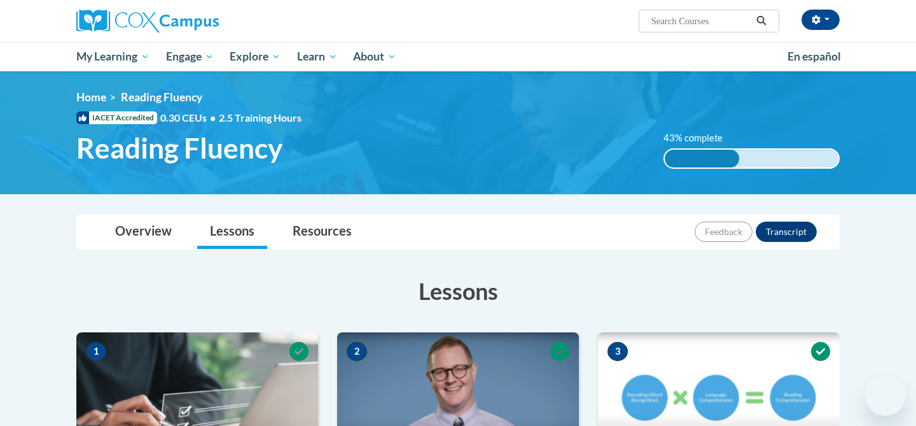 The image size is (916, 426). What do you see at coordinates (255, 57) in the screenshot?
I see `a: Explore` at bounding box center [255, 57].